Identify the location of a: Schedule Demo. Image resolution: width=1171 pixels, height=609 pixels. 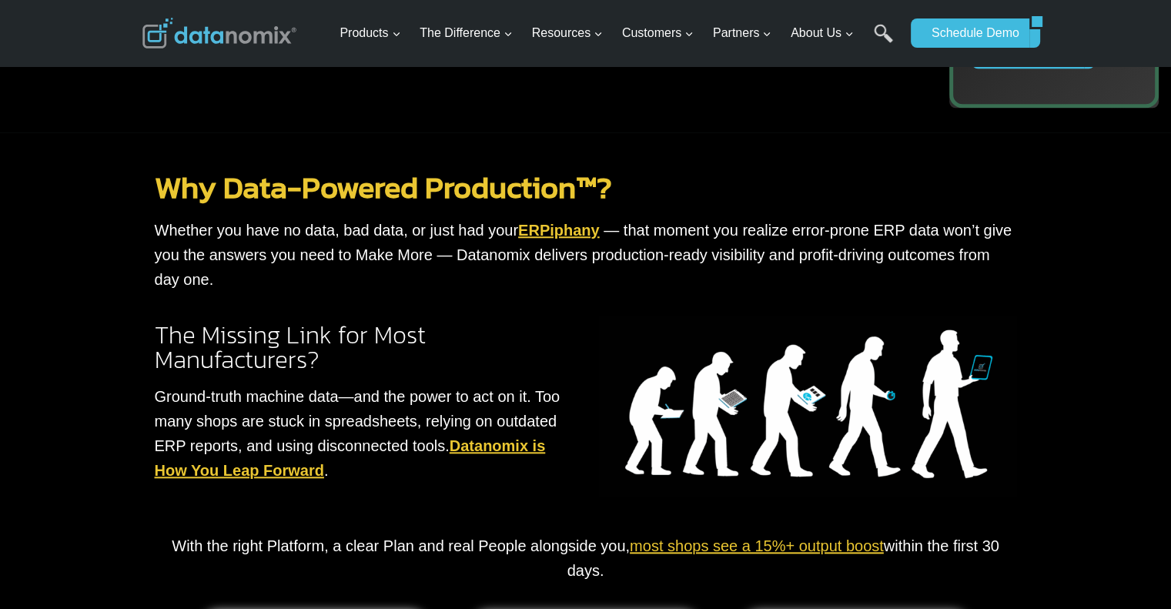
(970, 33).